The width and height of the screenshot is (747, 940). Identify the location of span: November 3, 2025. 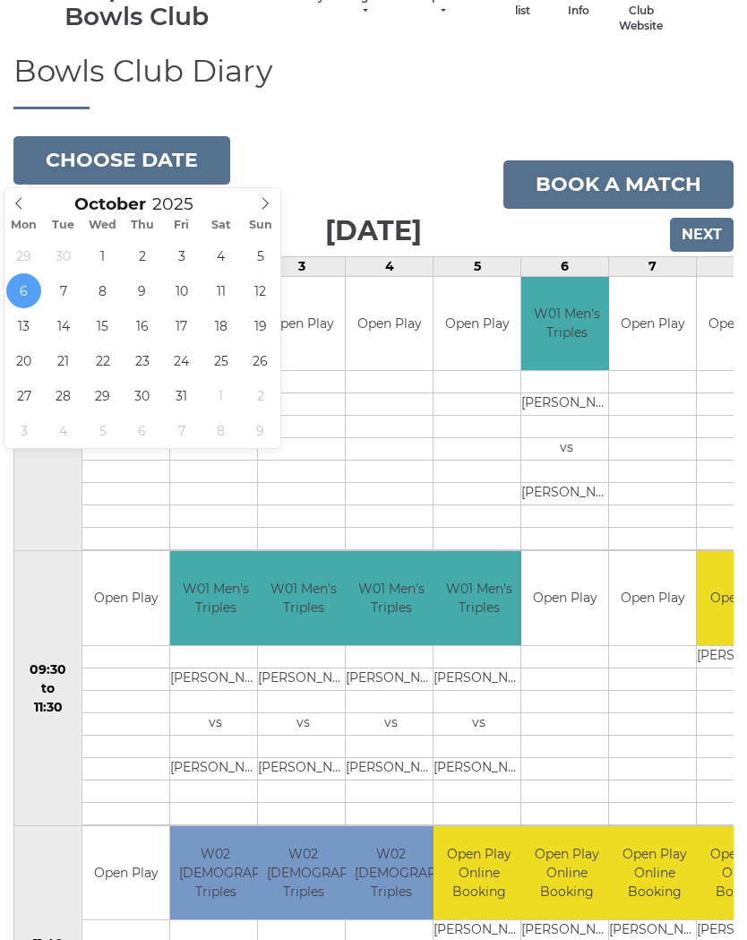
(23, 430).